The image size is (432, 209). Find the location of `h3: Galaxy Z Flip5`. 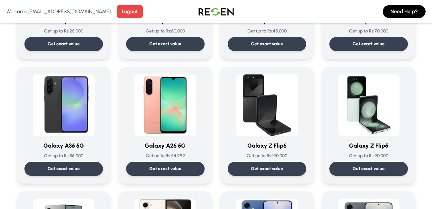

h3: Galaxy Z Flip5 is located at coordinates (369, 146).